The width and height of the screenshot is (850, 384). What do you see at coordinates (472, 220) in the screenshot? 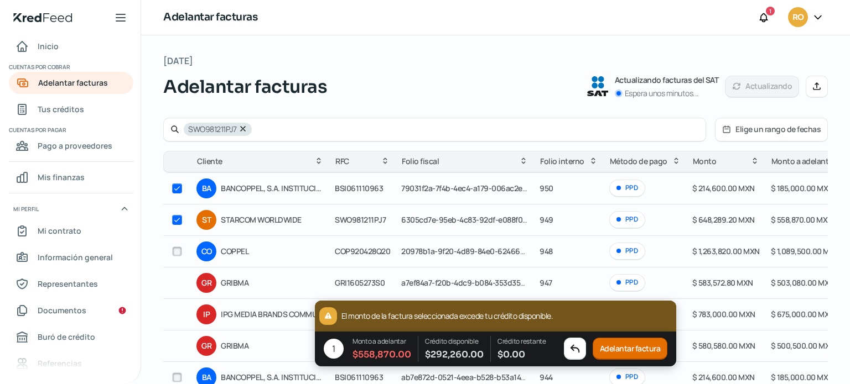
I see `span: 6305cd7e-95eb-4c83-92df-e088f08af7f4` at bounding box center [472, 220].